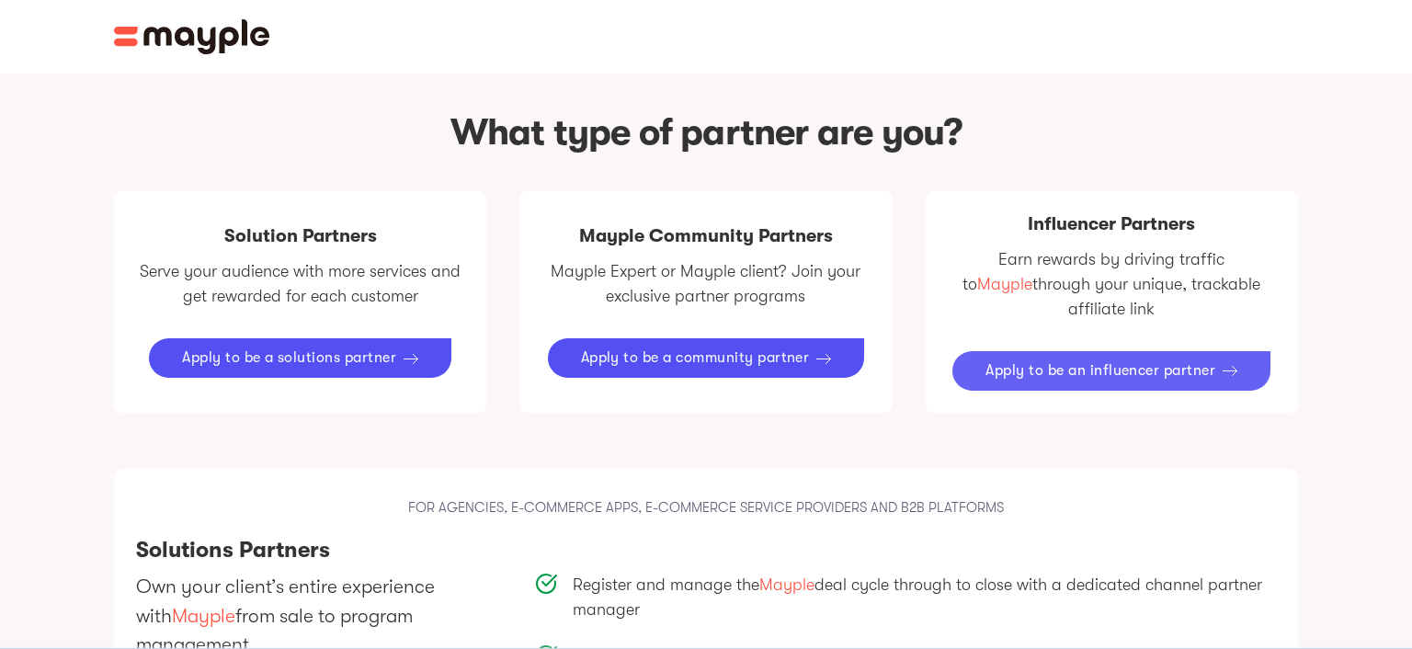  Describe the element at coordinates (300, 284) in the screenshot. I see `p: Serve your audience with more services and get rewarded for each customer` at that location.